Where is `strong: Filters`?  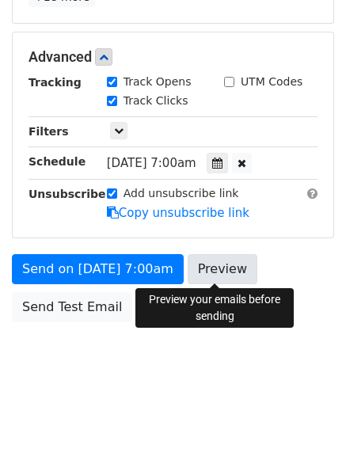
strong: Filters is located at coordinates (48, 131).